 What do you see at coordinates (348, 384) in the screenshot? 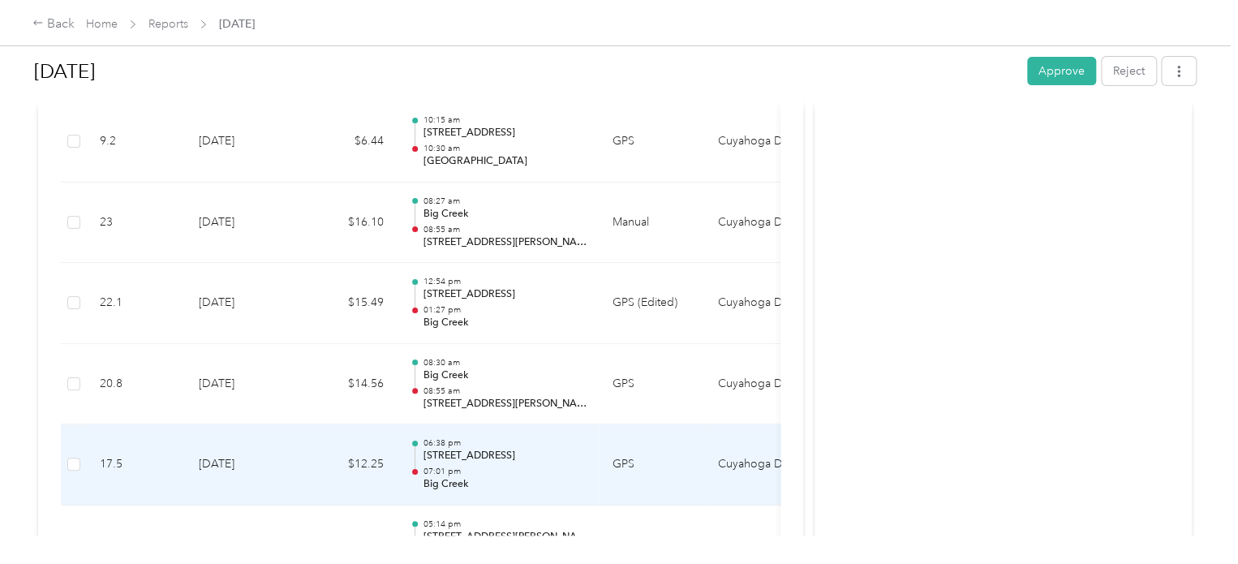
I see `td: $14.56` at bounding box center [348, 384].